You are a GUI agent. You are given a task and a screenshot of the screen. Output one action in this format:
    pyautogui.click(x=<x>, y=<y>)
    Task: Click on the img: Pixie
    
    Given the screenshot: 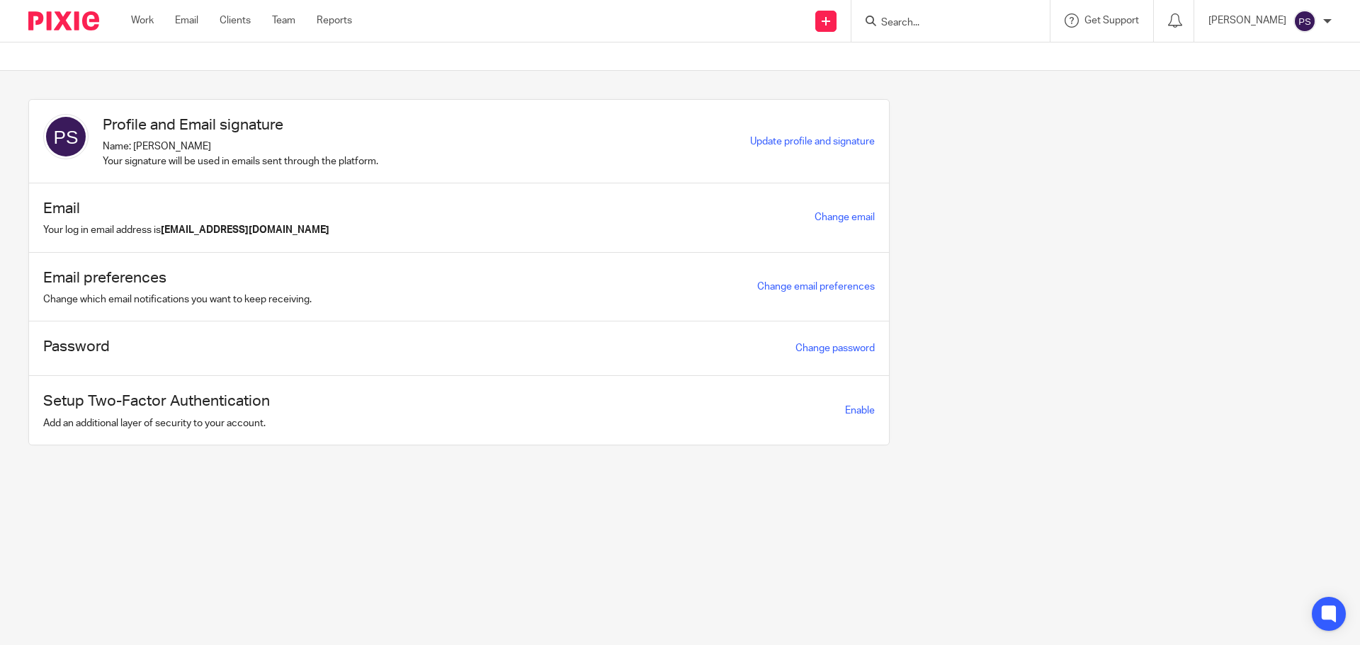 What is the action you would take?
    pyautogui.click(x=64, y=21)
    